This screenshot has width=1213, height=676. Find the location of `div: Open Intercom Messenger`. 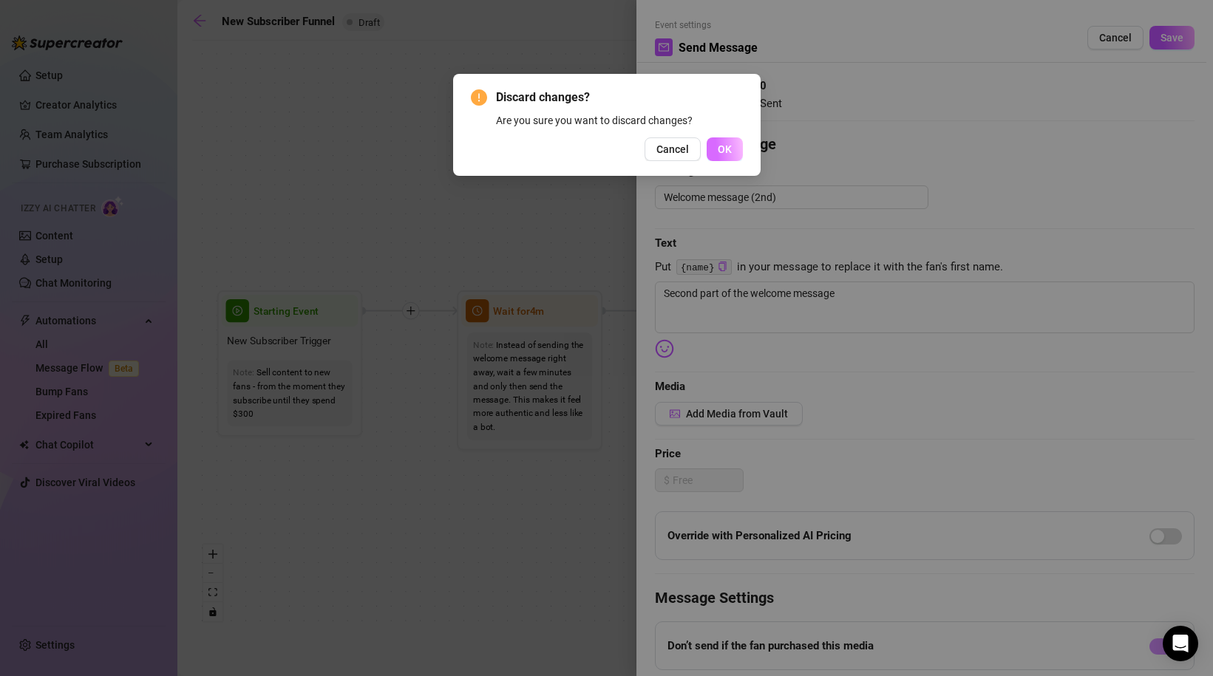

div: Open Intercom Messenger is located at coordinates (1180, 644).